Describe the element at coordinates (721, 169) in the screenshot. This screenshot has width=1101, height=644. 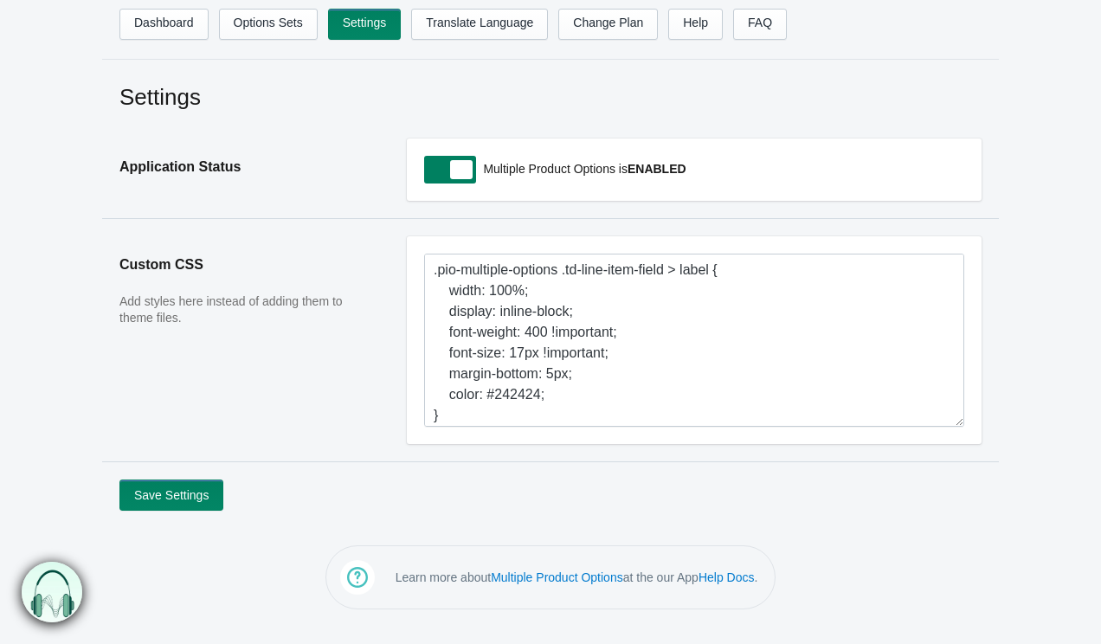
I see `p: Multiple Product Options is` at that location.